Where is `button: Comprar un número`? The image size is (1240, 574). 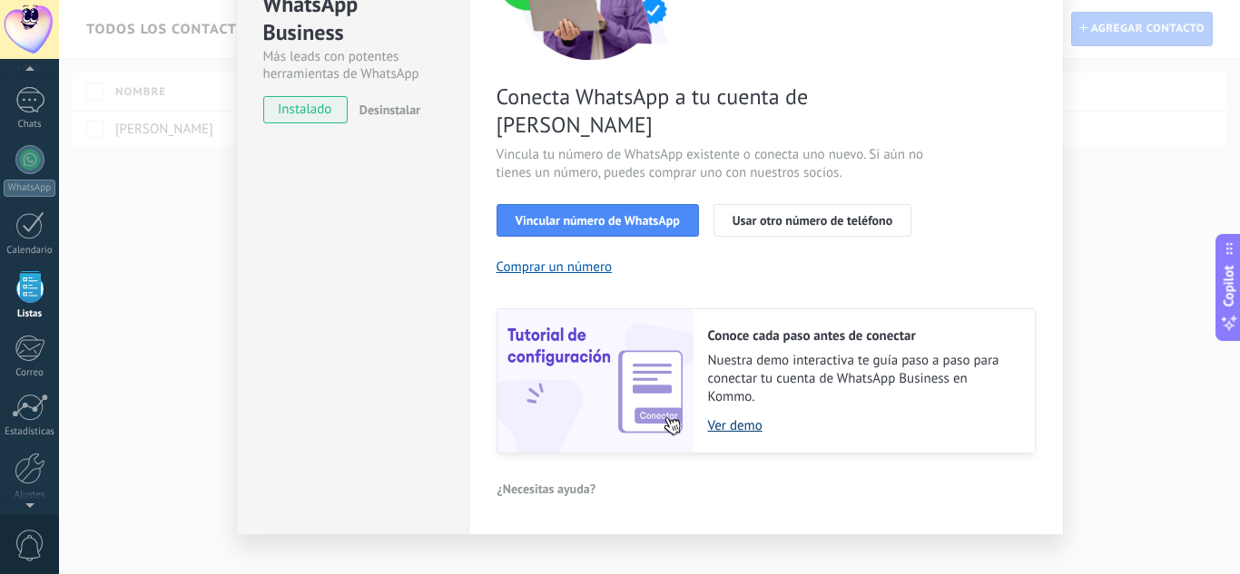 button: Comprar un número is located at coordinates (554, 267).